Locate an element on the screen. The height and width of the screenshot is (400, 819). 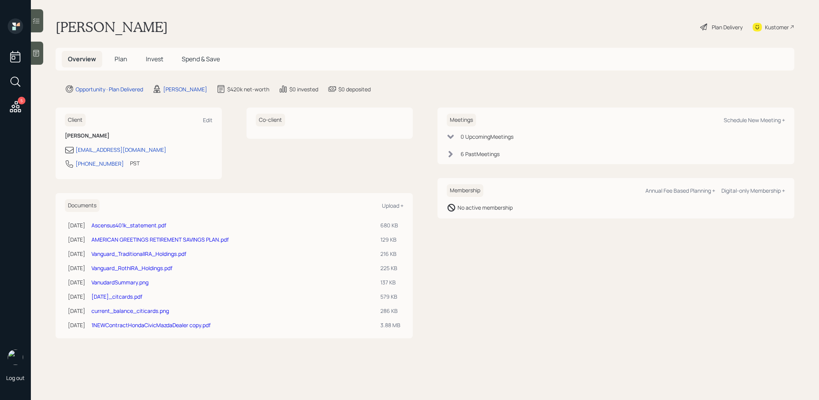
div: No active membership is located at coordinates (485, 207).